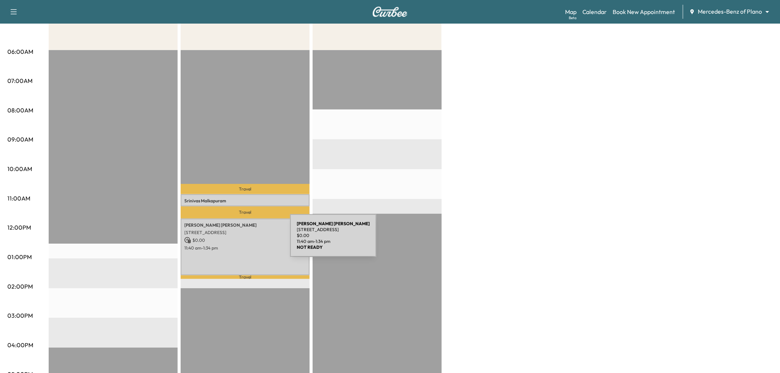 The image size is (780, 373). I want to click on p: 03:00PM, so click(20, 315).